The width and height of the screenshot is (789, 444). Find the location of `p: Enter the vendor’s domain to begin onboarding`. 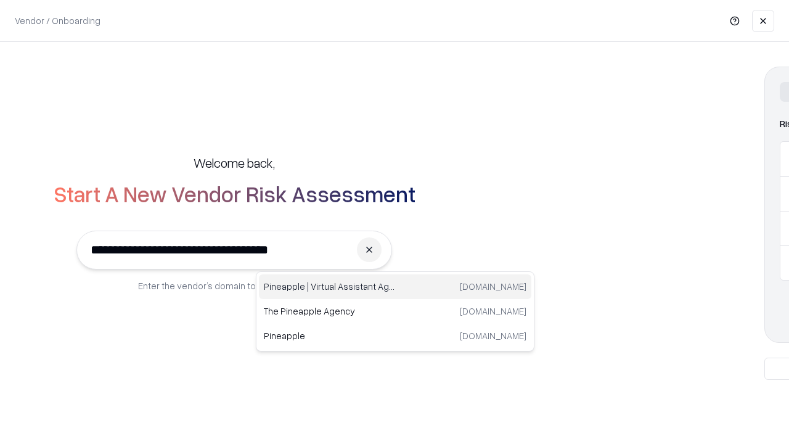

p: Enter the vendor’s domain to begin onboarding is located at coordinates (234, 285).